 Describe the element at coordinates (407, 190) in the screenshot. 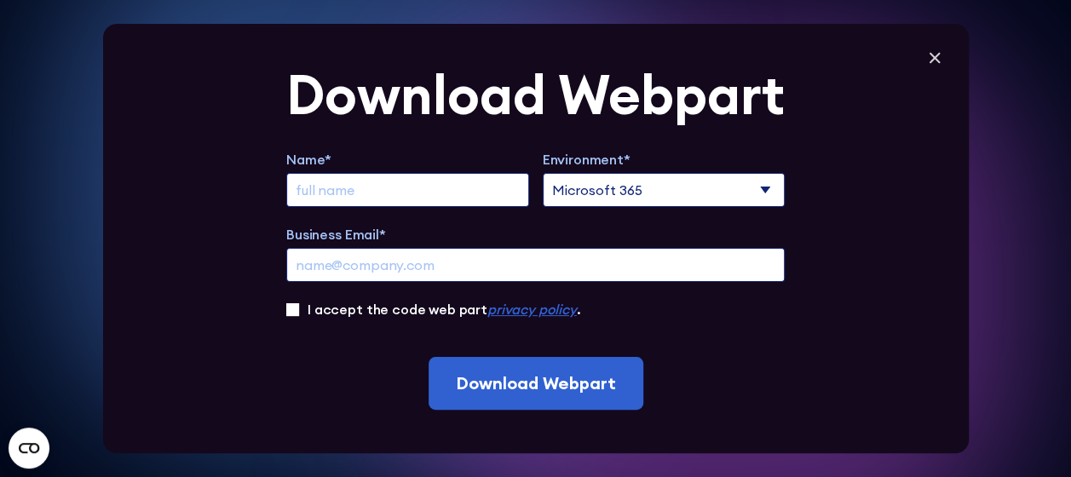

I see `input: full name` at that location.